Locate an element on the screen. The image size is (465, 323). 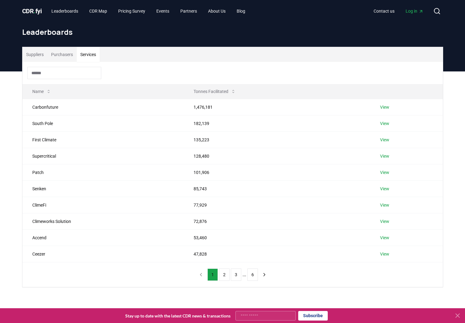
a: Blog is located at coordinates (241, 11).